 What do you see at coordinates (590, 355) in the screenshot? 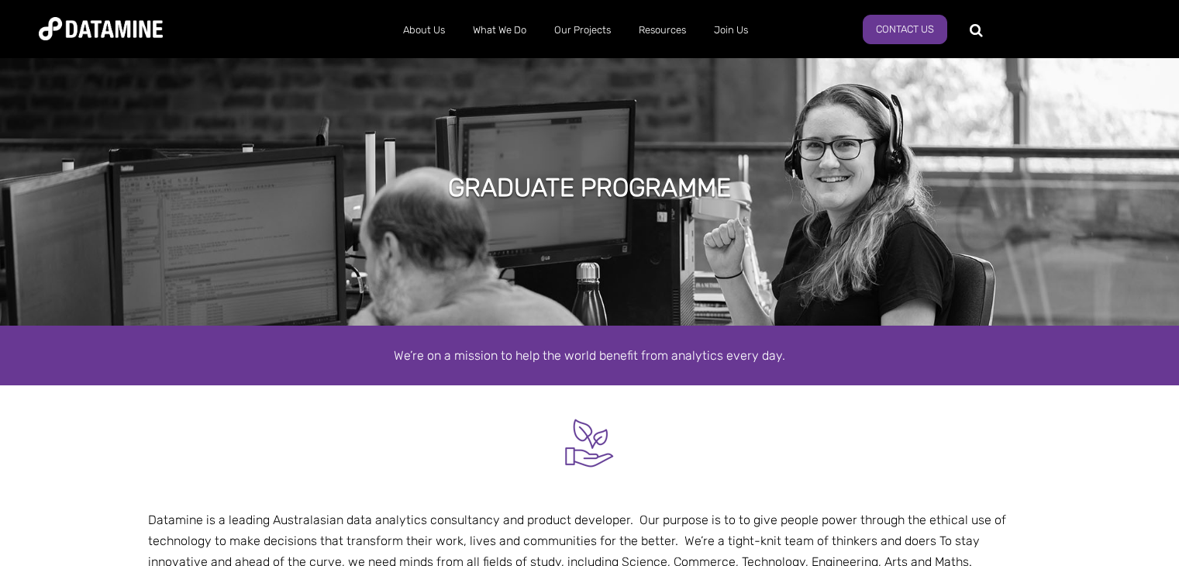
I see `div: We’re on a mission to help the world benefit from analytics every day.` at bounding box center [590, 355].